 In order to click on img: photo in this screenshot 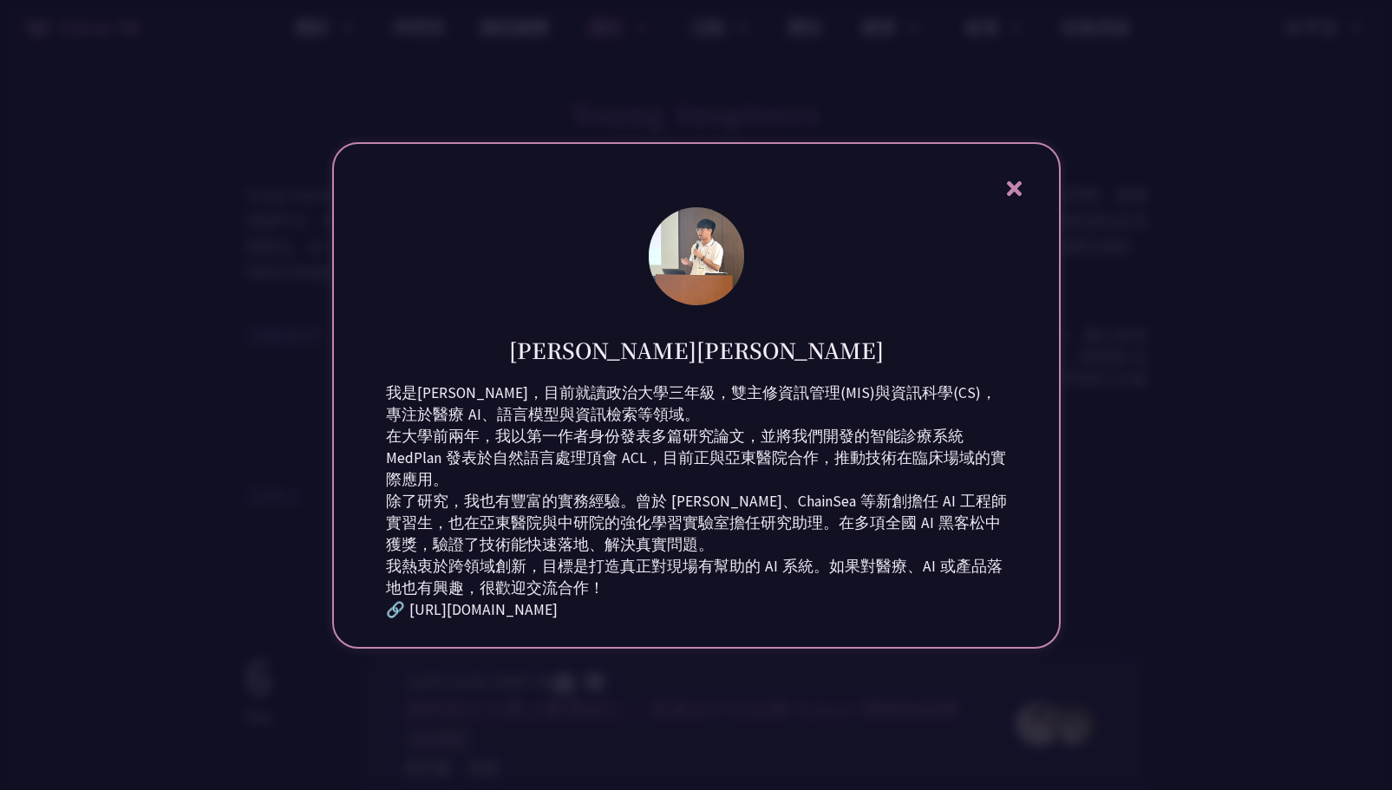, I will do `click(696, 257)`.